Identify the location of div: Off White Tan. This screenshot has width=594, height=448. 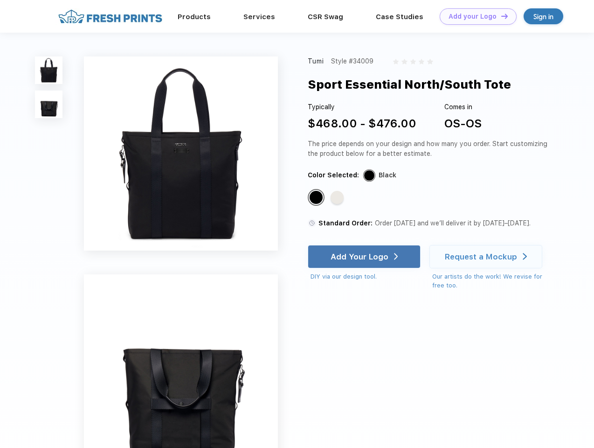
(337, 197).